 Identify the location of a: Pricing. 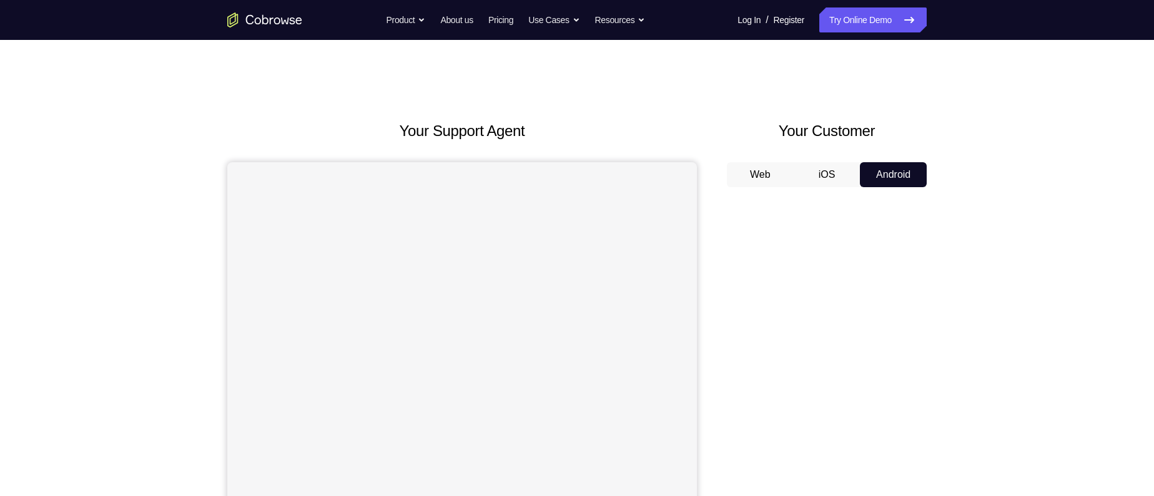
(501, 20).